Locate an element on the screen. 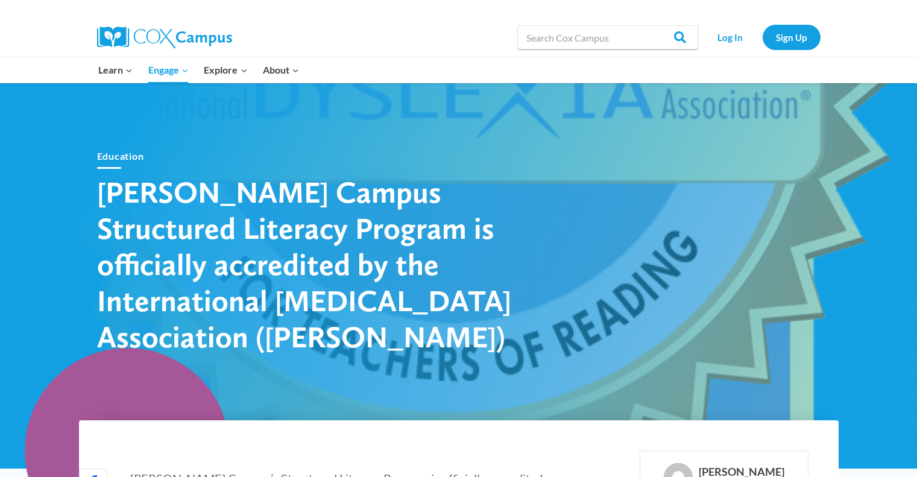 The width and height of the screenshot is (917, 477). img: Cox Campus is located at coordinates (165, 37).